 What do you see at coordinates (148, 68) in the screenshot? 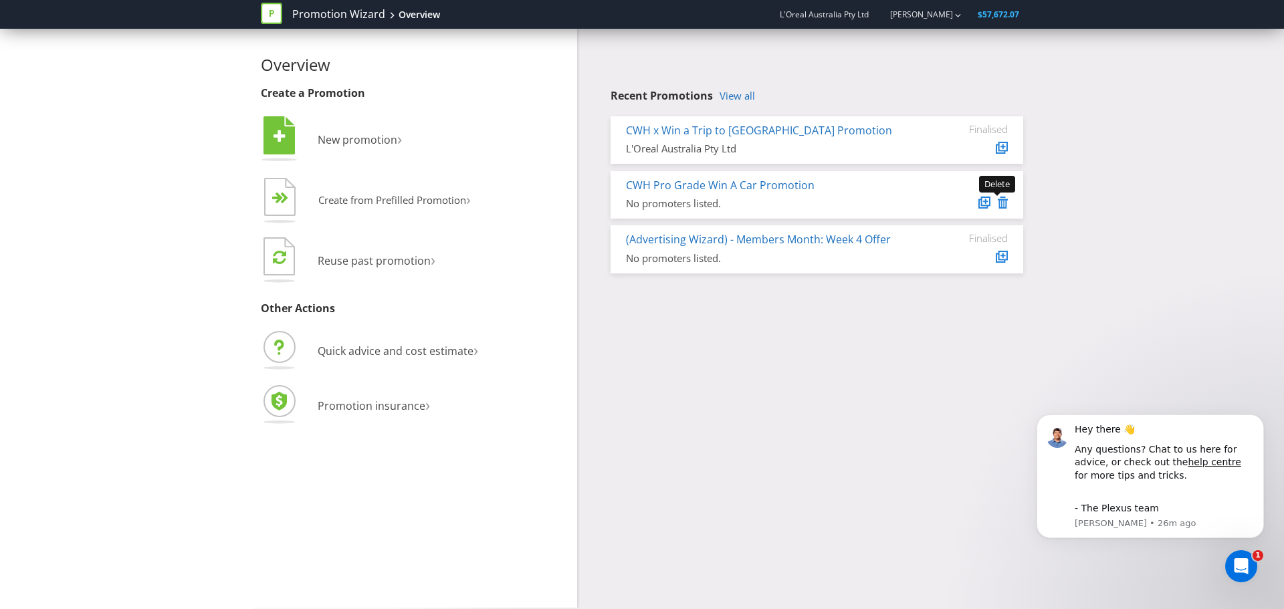
I see `div: Any questions? Chat to us here for advice, or check out the for more tips and tricks.` at bounding box center [148, 68].